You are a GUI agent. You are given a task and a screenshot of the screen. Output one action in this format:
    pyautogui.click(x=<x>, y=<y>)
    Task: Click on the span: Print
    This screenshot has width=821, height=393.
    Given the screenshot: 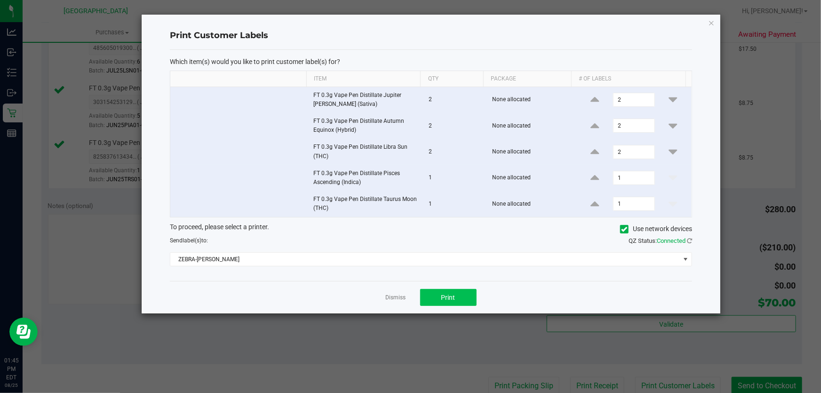 What is the action you would take?
    pyautogui.click(x=448, y=297)
    